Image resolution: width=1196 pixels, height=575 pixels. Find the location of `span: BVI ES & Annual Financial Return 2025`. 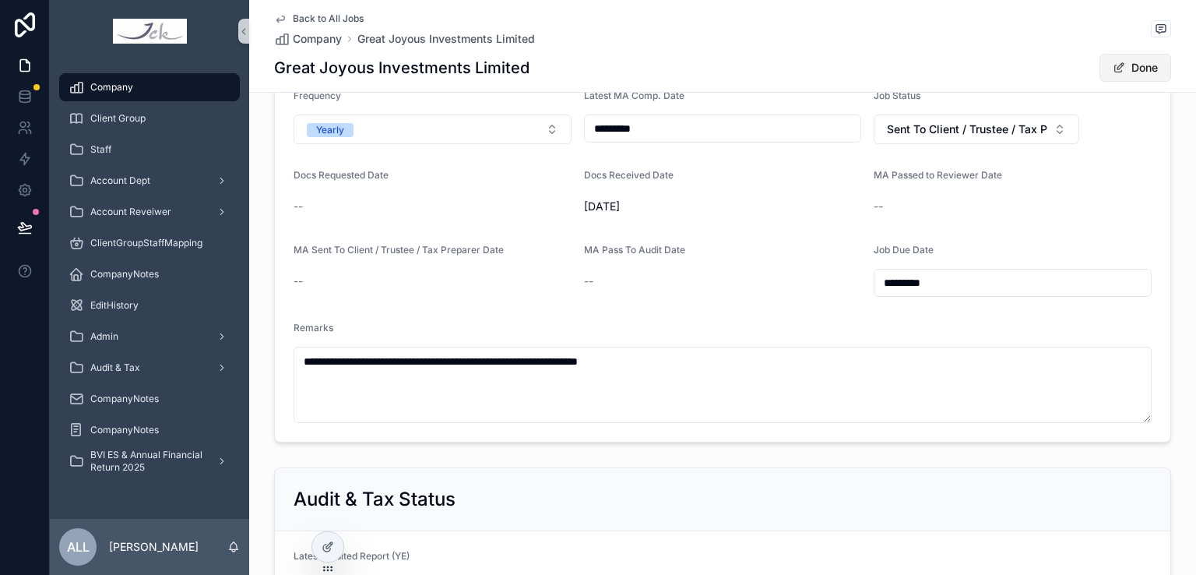

span: BVI ES & Annual Financial Return 2025 is located at coordinates (147, 461).